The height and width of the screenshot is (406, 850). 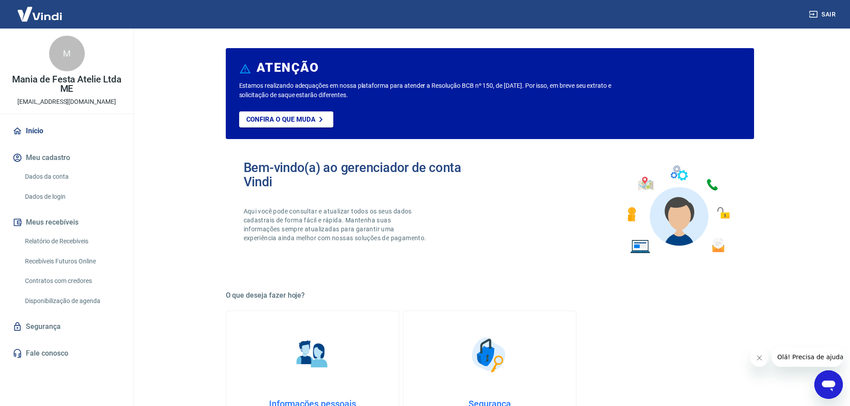 I want to click on a: Segurança, so click(x=66, y=327).